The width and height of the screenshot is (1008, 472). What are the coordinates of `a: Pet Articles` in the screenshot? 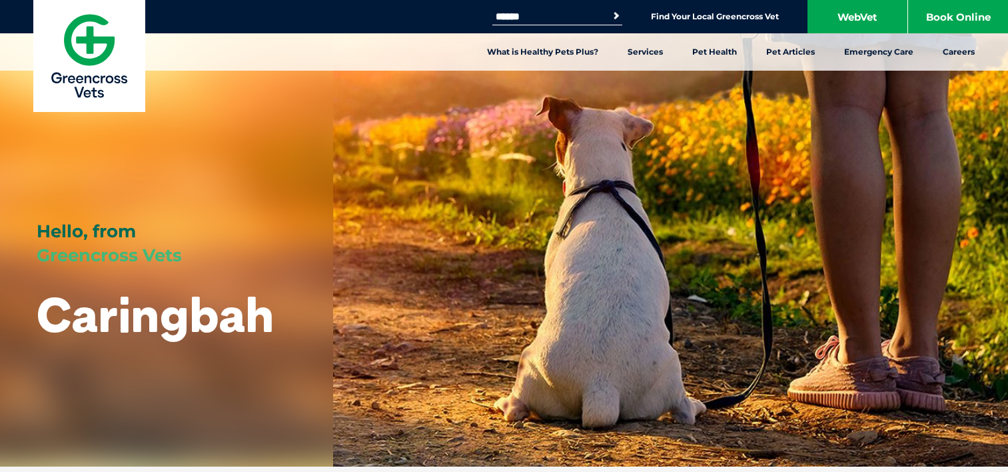 It's located at (790, 52).